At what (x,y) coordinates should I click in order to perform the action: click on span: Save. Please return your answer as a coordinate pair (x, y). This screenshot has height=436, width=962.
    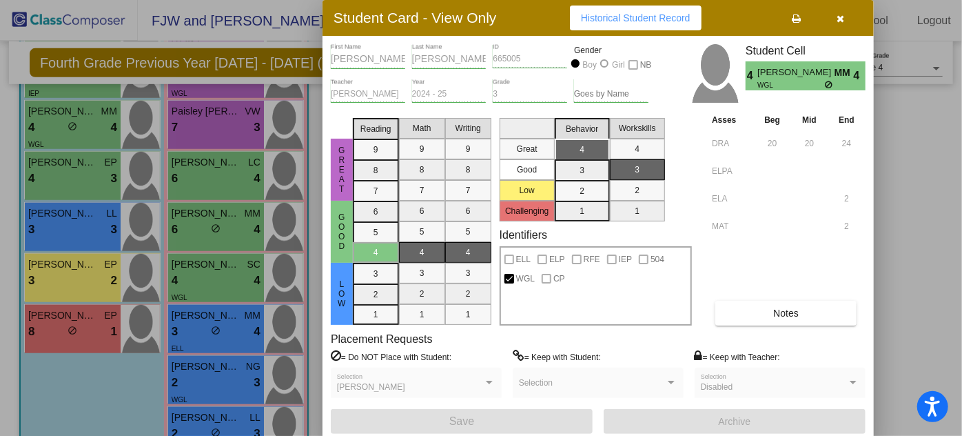
    Looking at the image, I should click on (462, 420).